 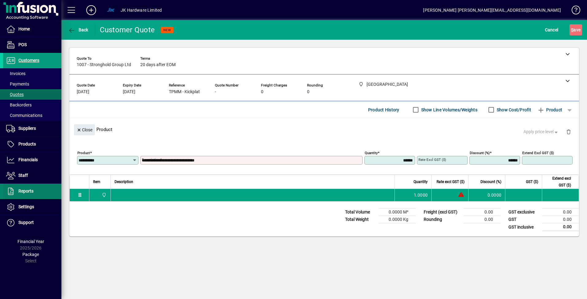 What do you see at coordinates (167, 30) in the screenshot?
I see `span: NEW` at bounding box center [167, 30].